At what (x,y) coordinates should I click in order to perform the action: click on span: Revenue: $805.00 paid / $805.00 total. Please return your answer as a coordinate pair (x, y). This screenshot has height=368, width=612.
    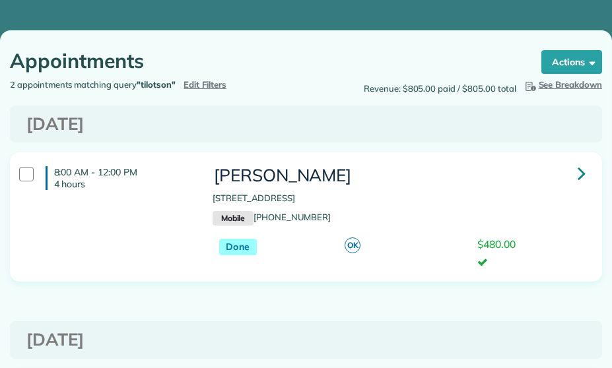
    Looking at the image, I should click on (440, 89).